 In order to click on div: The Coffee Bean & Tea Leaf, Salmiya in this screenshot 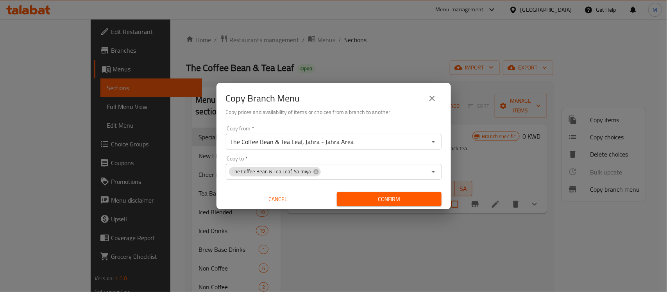, I will do `click(275, 172)`.